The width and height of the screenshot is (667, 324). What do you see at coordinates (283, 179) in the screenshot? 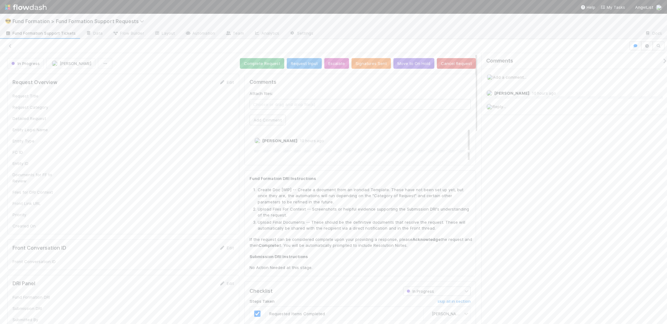
I see `strong: Fund Formation DRI Instructions` at bounding box center [283, 179].